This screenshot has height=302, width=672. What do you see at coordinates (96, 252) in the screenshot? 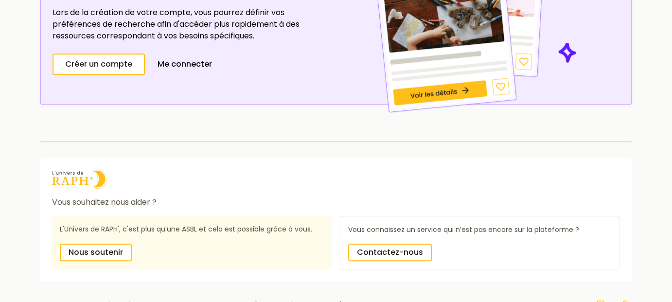
I see `span: Nous soutenir` at bounding box center [96, 252].